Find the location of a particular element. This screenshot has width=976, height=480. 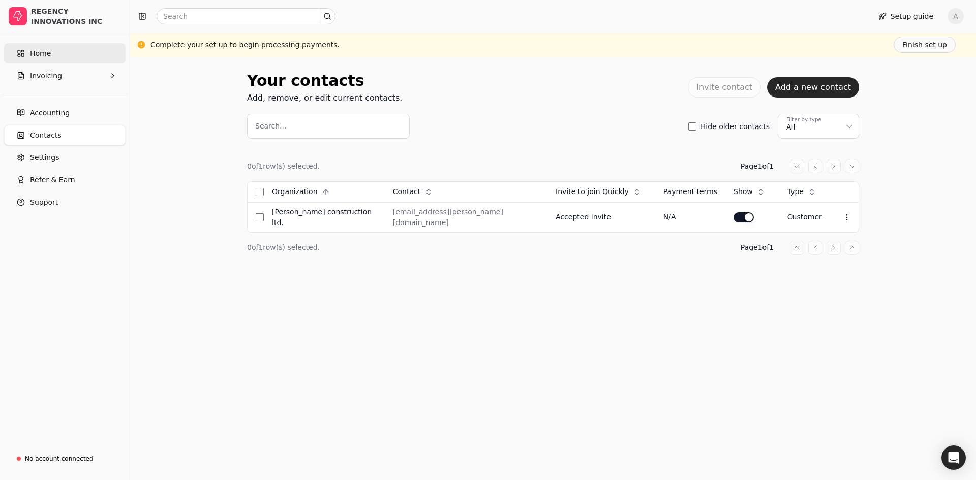

div: No account connected is located at coordinates (59, 459).